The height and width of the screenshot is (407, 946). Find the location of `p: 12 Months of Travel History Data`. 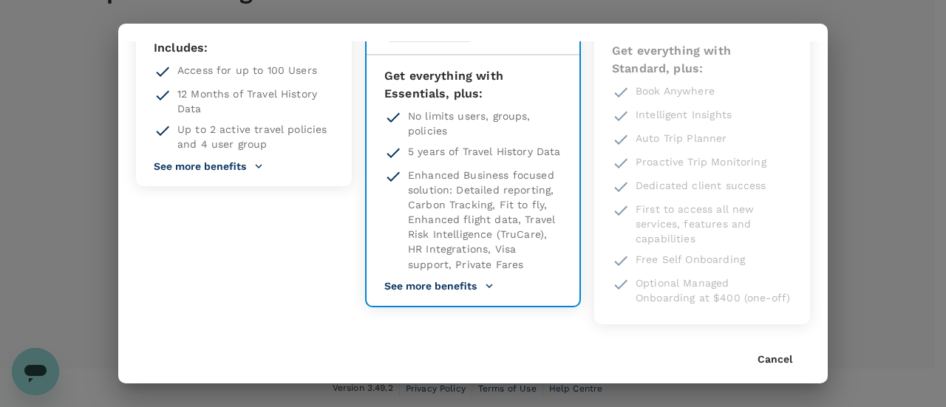

p: 12 Months of Travel History Data is located at coordinates (256, 101).